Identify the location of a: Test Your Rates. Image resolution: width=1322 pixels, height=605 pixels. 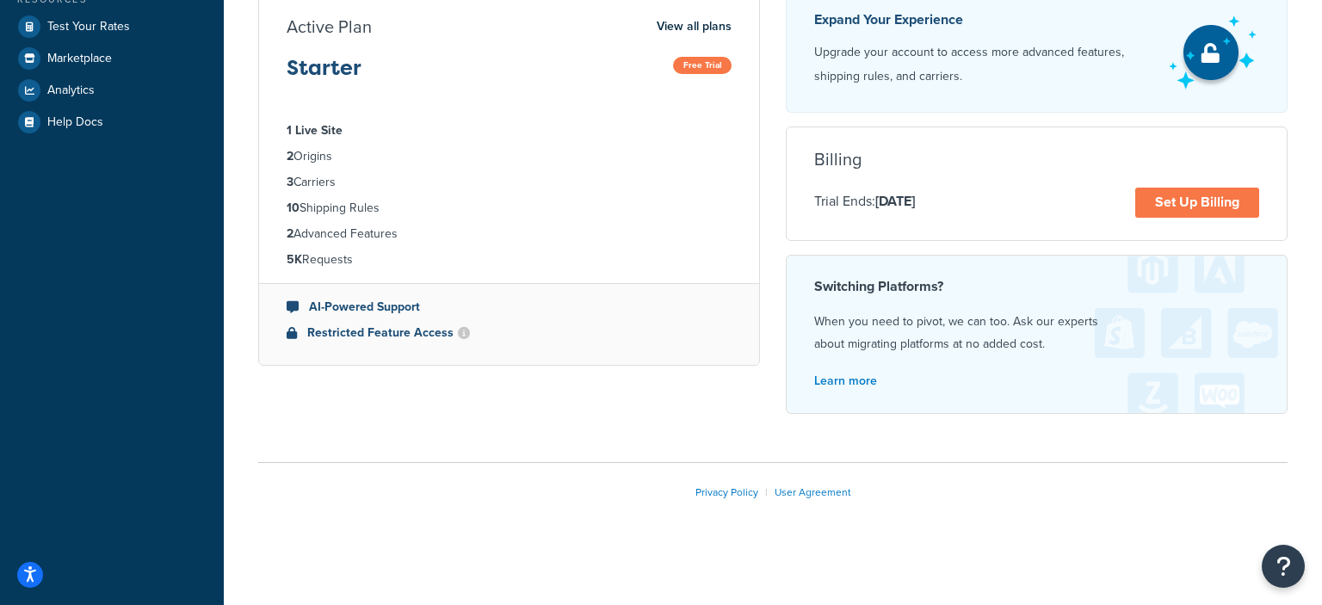
(112, 27).